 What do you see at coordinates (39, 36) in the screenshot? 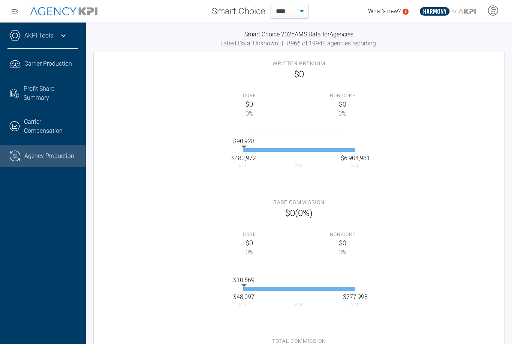
I see `a: AKPI Tools` at bounding box center [39, 36].